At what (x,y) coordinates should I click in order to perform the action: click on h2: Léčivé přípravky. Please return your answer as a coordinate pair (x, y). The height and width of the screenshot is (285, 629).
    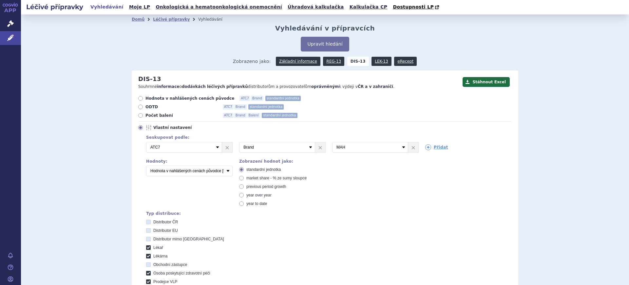
    Looking at the image, I should click on (55, 7).